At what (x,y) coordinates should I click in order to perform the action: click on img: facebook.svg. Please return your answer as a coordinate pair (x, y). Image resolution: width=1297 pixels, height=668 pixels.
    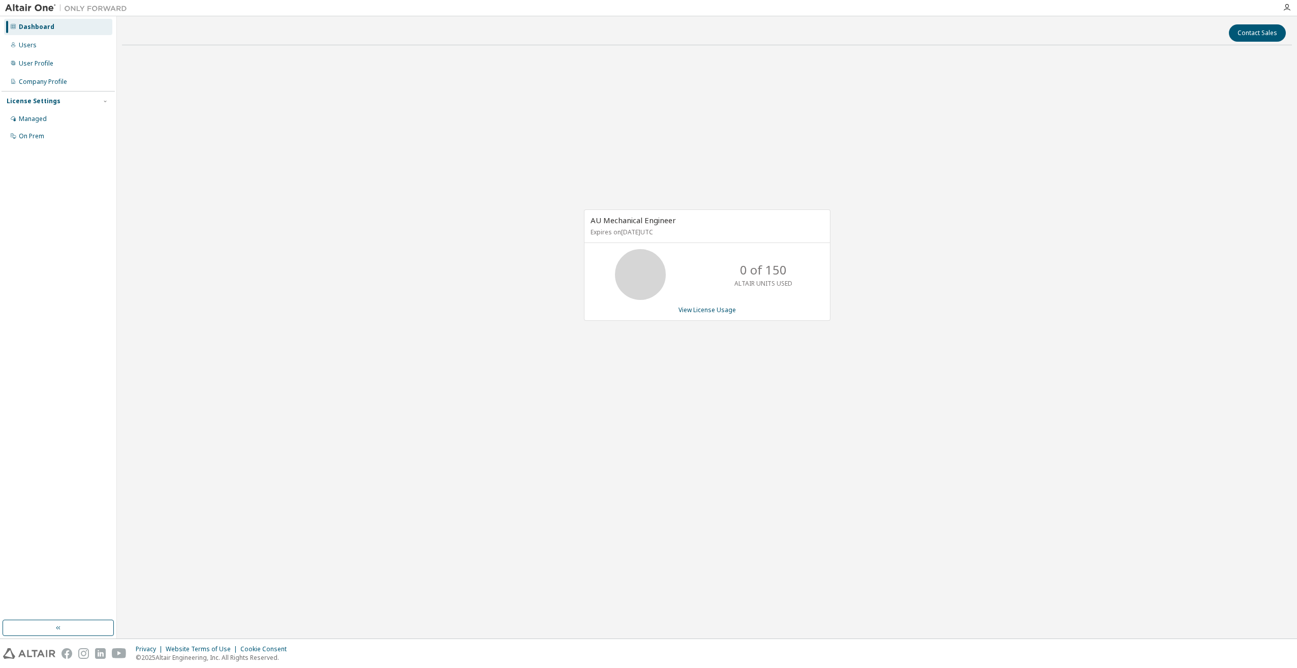
    Looking at the image, I should click on (67, 653).